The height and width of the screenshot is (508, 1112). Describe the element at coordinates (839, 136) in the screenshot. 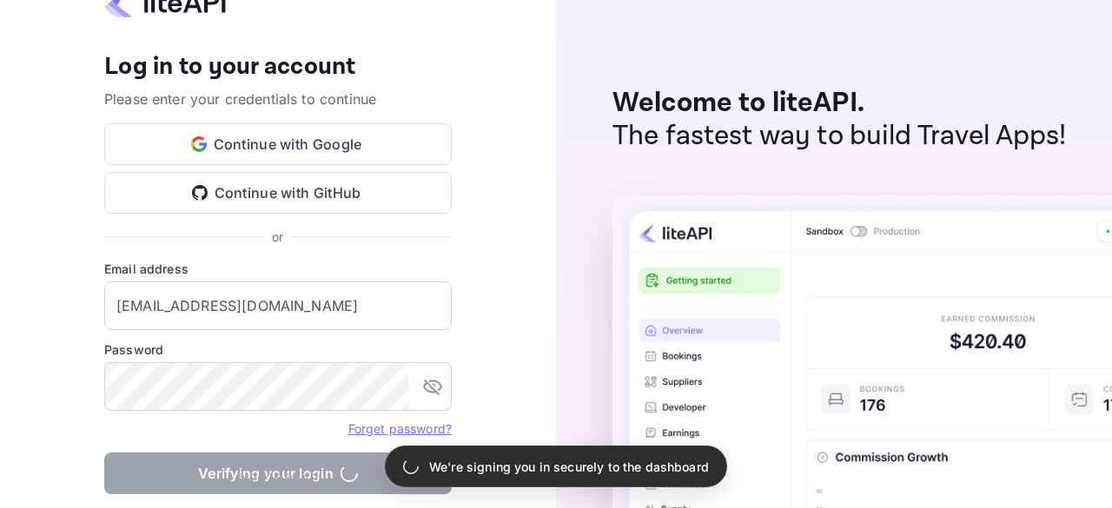

I see `p: The fastest way to build Travel Apps!` at that location.